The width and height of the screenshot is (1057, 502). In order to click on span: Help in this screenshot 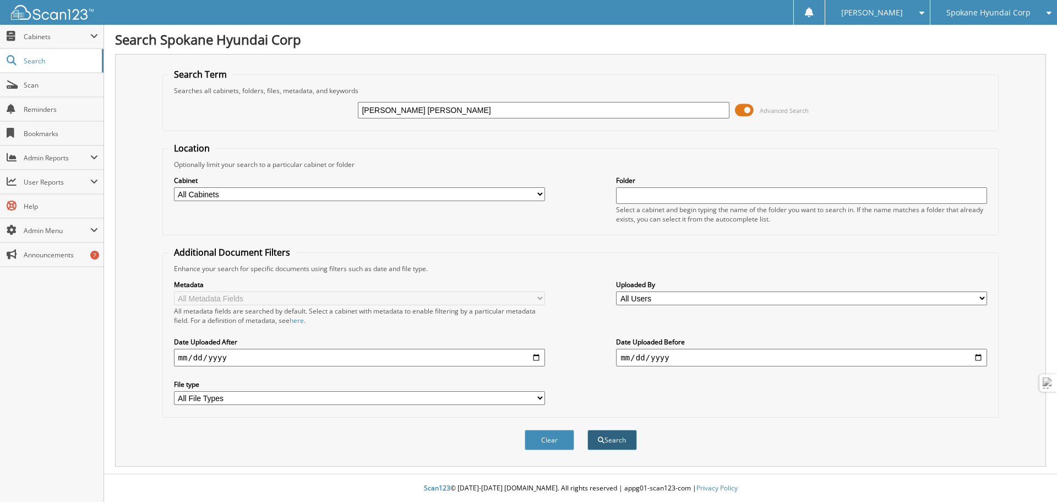, I will do `click(61, 206)`.